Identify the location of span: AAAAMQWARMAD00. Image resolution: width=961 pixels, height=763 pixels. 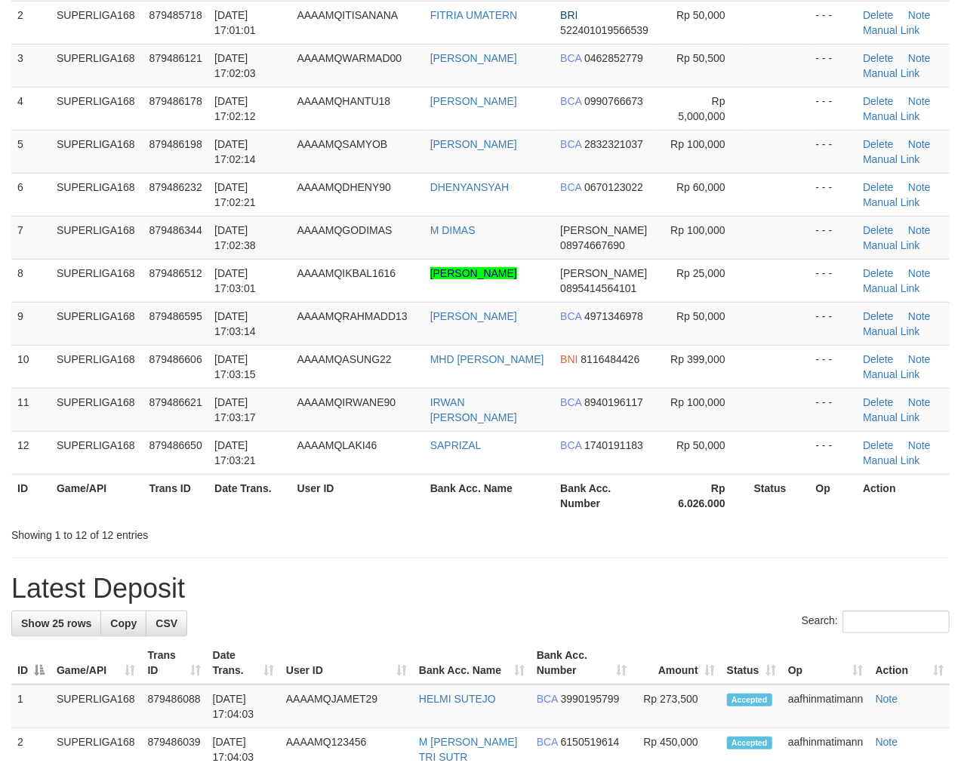
(350, 58).